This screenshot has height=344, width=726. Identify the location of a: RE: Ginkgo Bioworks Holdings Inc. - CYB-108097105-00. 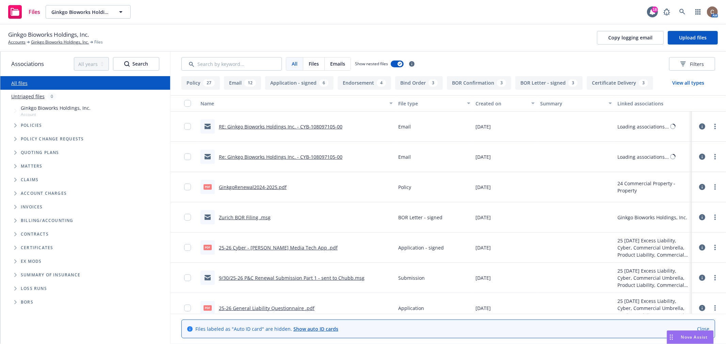
(280, 127).